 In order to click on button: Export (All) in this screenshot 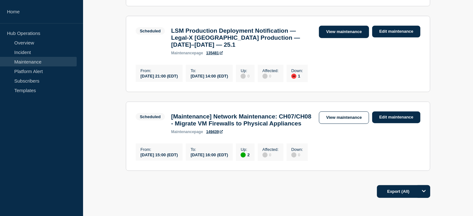, I will do `click(404, 191)`.